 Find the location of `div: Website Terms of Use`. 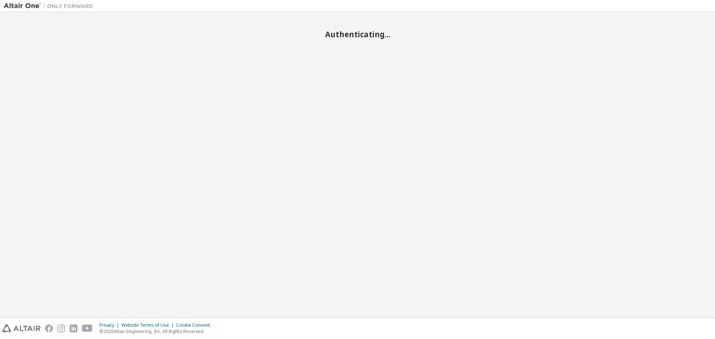

div: Website Terms of Use is located at coordinates (149, 326).